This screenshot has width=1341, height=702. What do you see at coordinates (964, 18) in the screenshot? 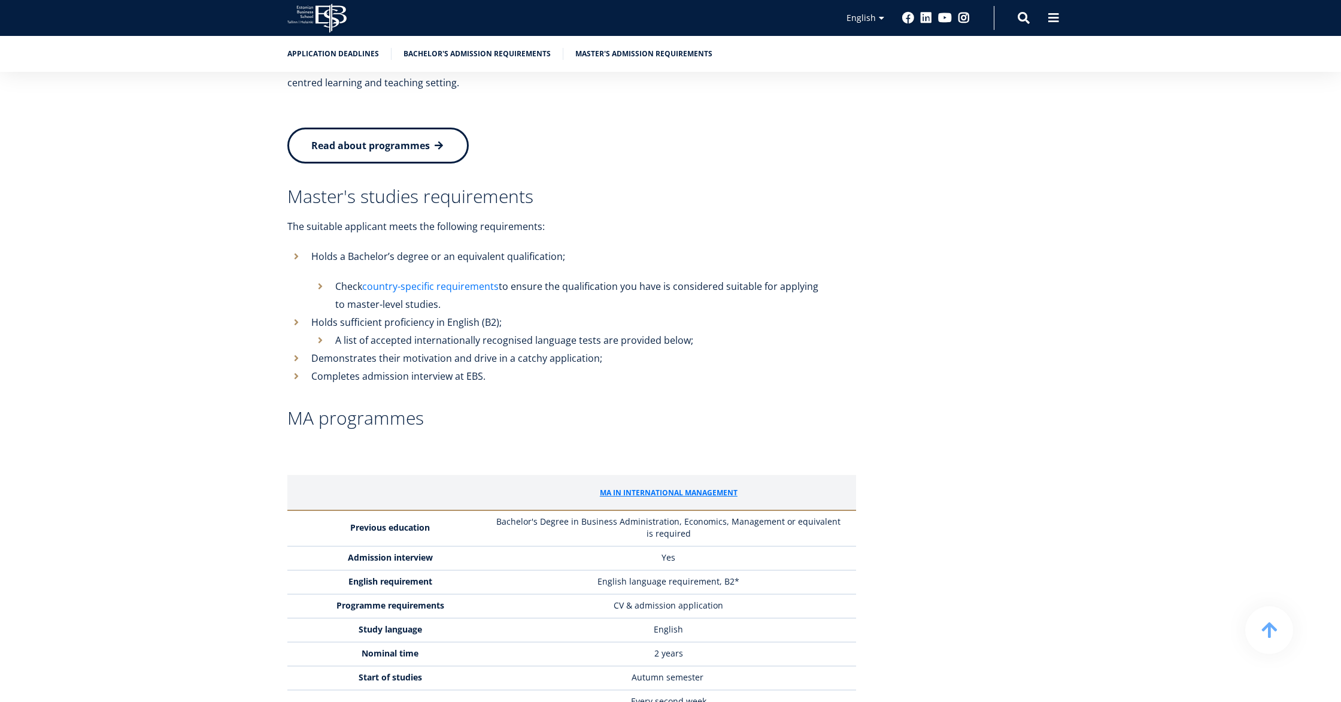
I see `a: Instagram` at bounding box center [964, 18].